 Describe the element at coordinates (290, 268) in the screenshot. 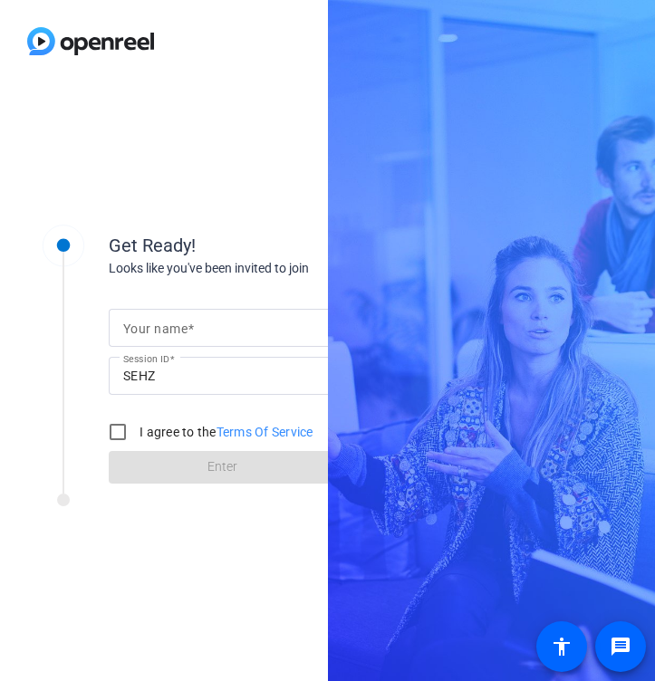

I see `div: Looks like you've been invited to join` at that location.